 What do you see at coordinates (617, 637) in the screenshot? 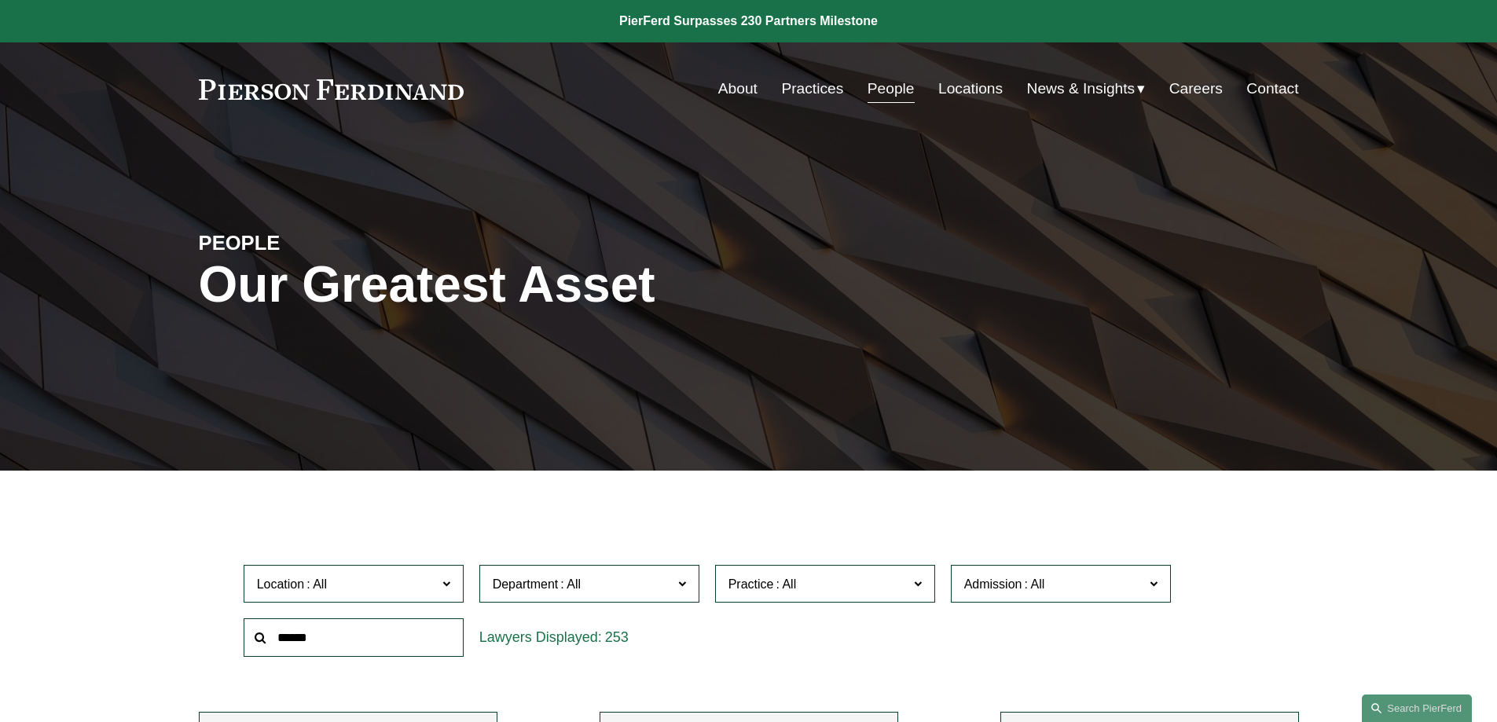
I see `span: 253` at bounding box center [617, 637].